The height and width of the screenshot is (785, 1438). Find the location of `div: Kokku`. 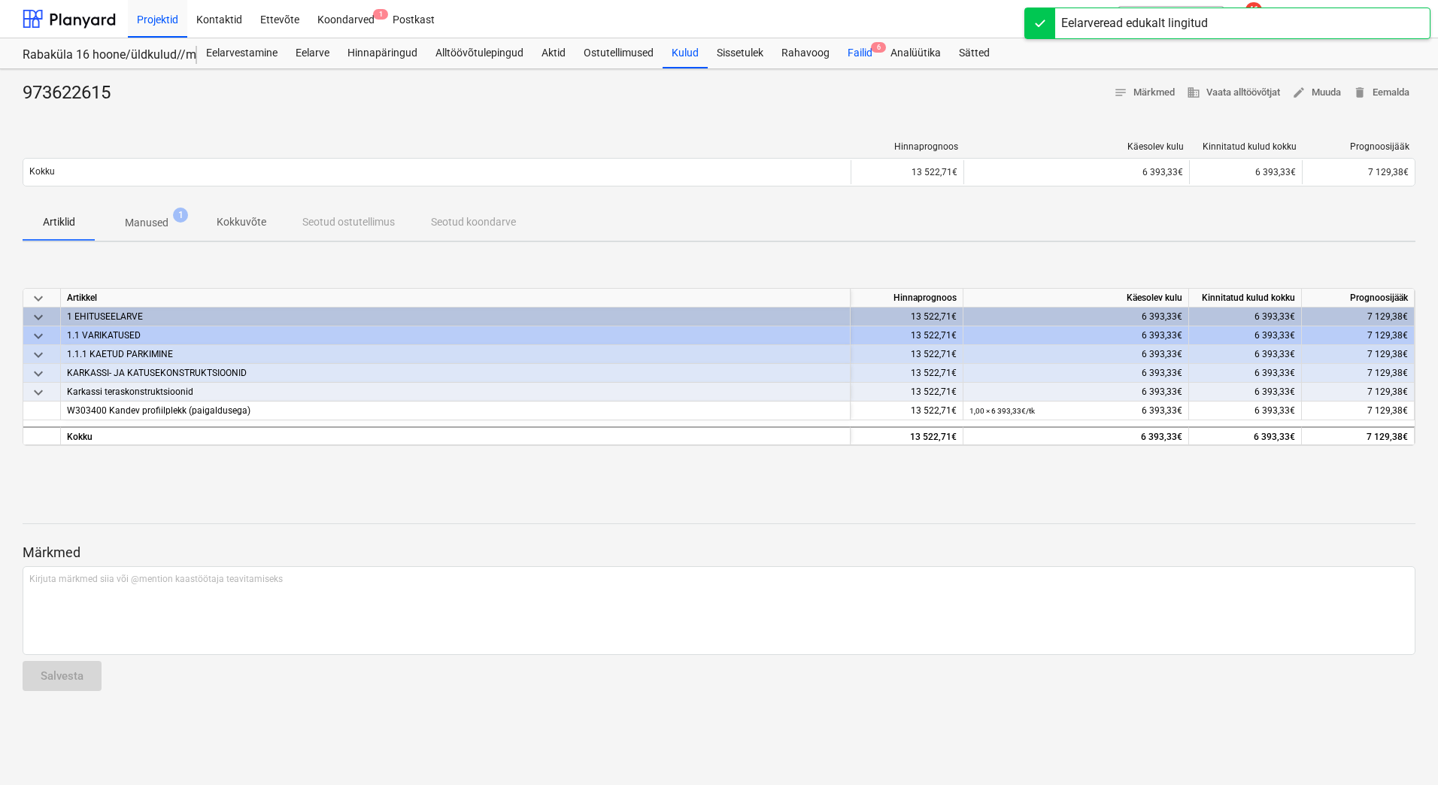

div: Kokku is located at coordinates (456, 435).